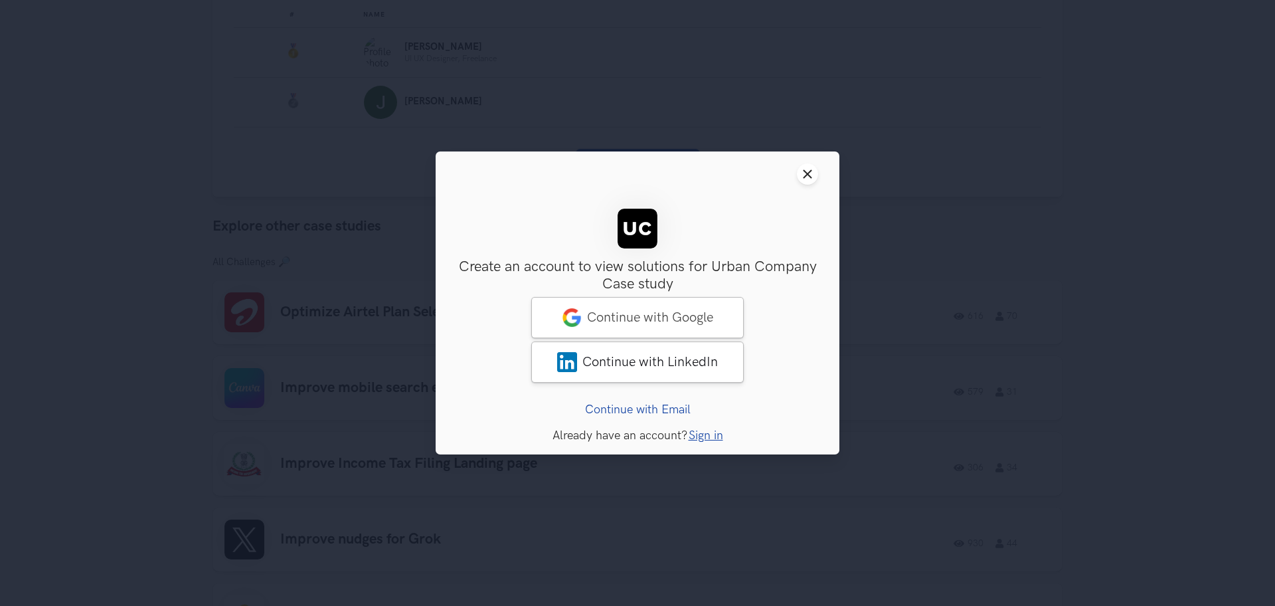 The width and height of the screenshot is (1275, 606). What do you see at coordinates (650, 317) in the screenshot?
I see `span: Continue with Google` at bounding box center [650, 317].